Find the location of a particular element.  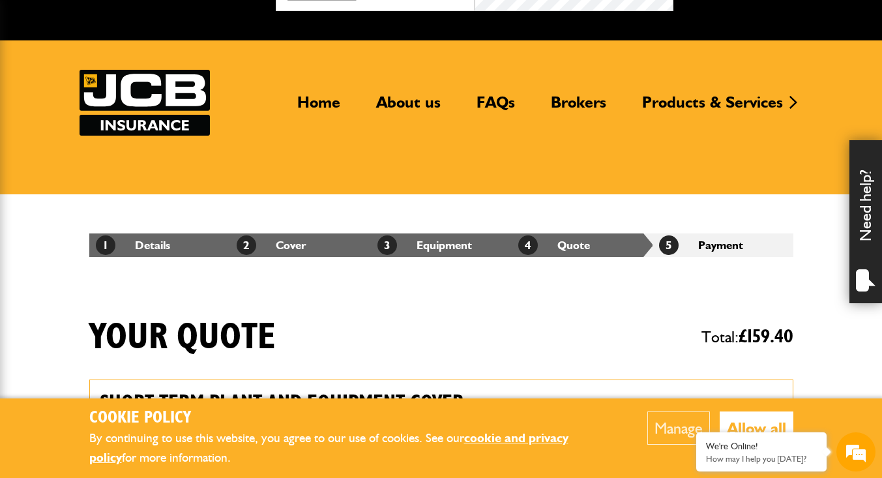

textarea: Type your message and hit 'Enter' is located at coordinates (127, 300).